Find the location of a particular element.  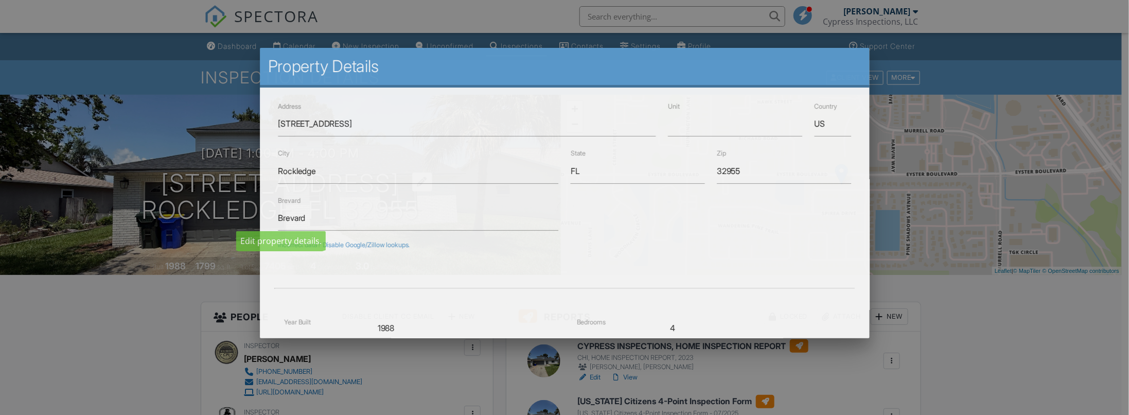

label: Bedrooms is located at coordinates (591, 322).